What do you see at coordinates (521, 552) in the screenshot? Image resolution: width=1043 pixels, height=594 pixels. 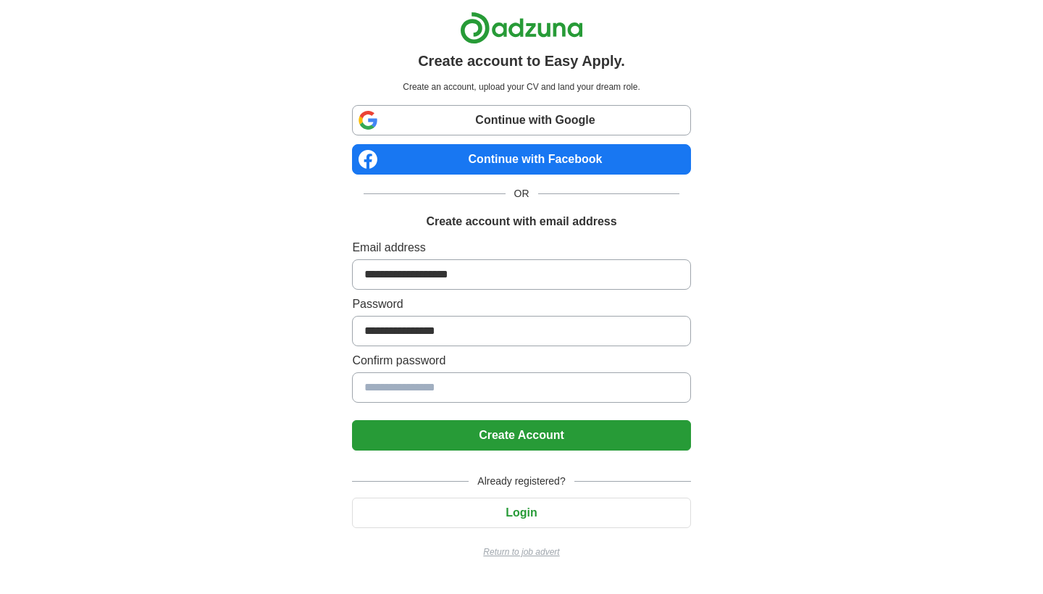 I see `p: Return to job advert` at bounding box center [521, 552].